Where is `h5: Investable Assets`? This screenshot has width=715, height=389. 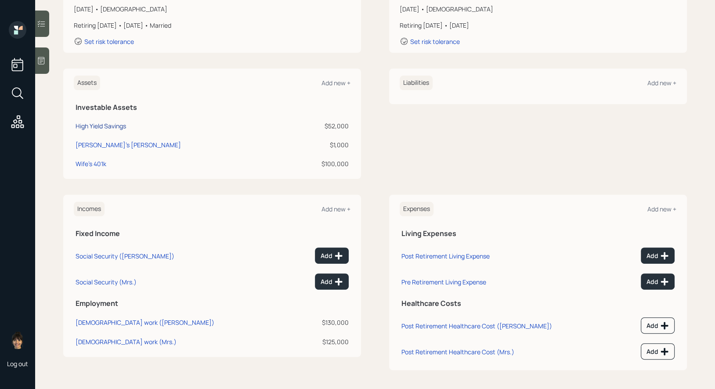 h5: Investable Assets is located at coordinates (212, 107).